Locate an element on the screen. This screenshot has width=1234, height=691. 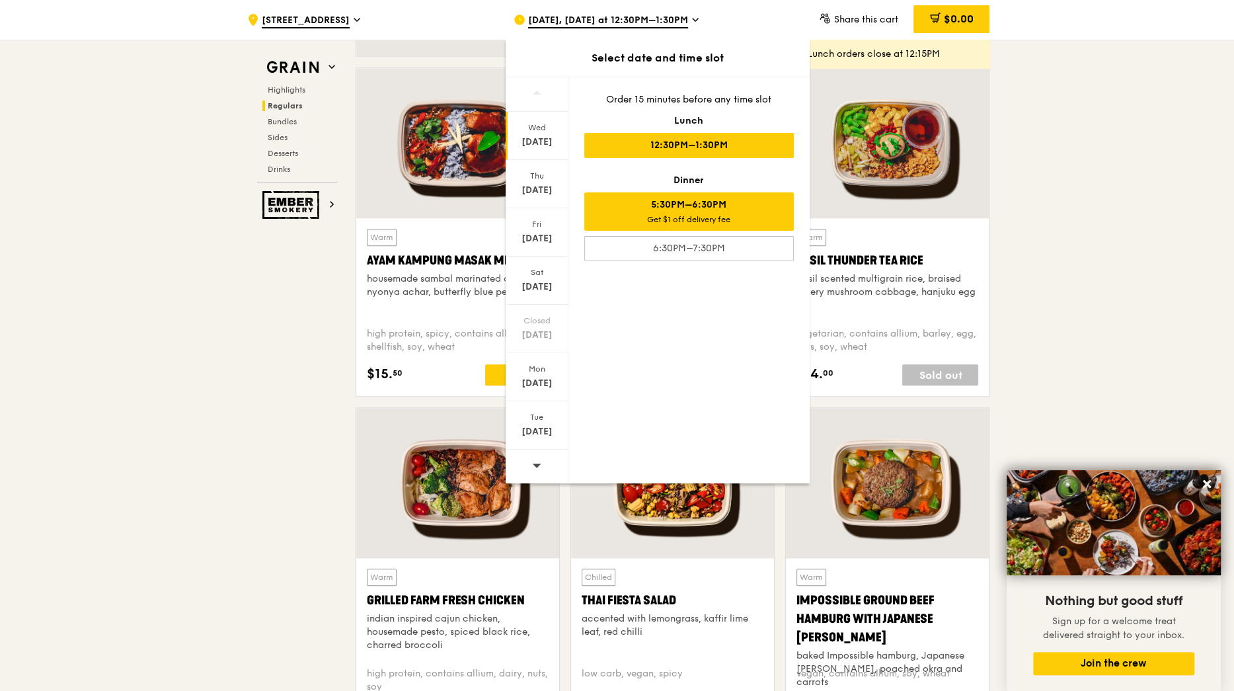
div: vegetarian, contains allium, barley, egg, nuts, soy, wheat is located at coordinates (887, 340).